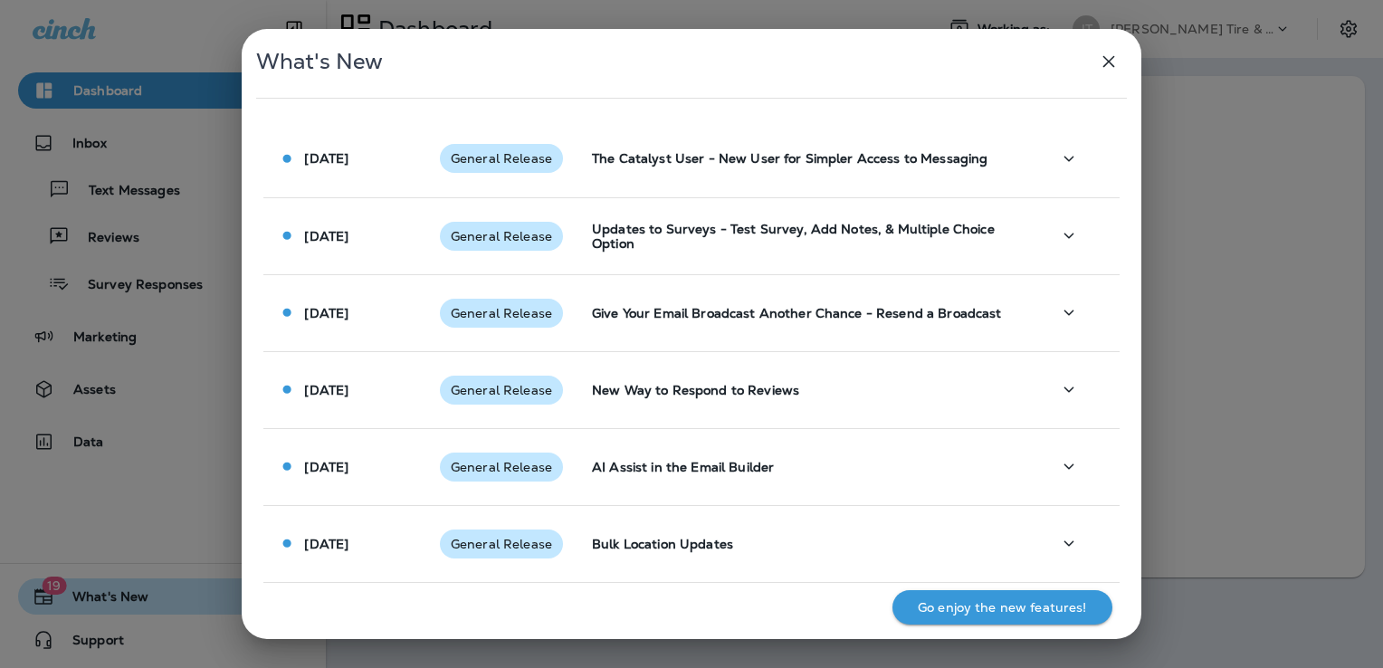 The image size is (1383, 668). What do you see at coordinates (1002, 607) in the screenshot?
I see `p: Go enjoy the new features!` at bounding box center [1002, 607].